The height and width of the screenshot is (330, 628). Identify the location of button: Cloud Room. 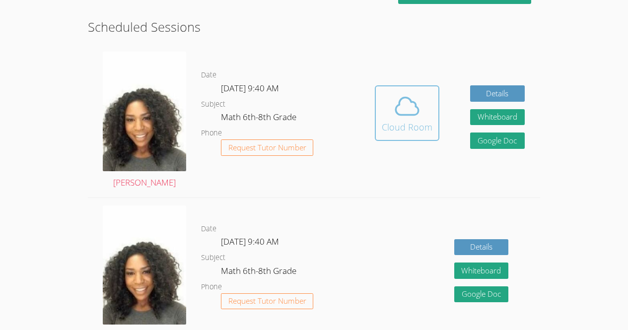
(407, 113).